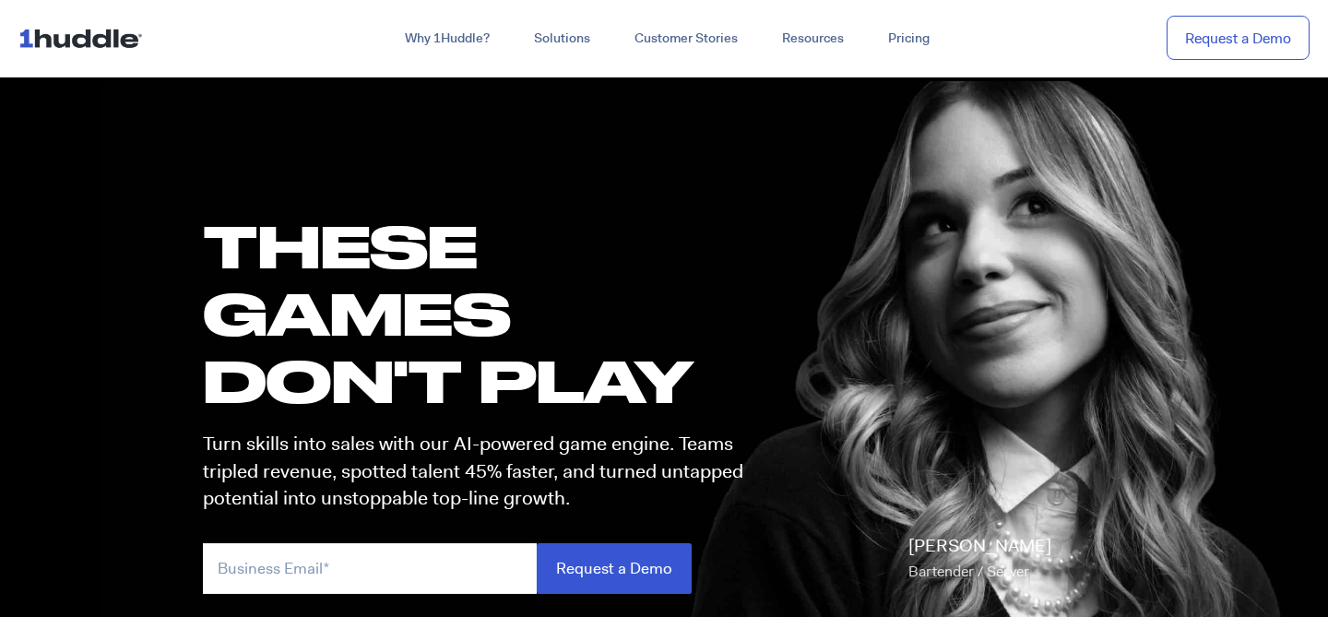 This screenshot has width=1328, height=617. I want to click on span: Bartender / Server, so click(968, 571).